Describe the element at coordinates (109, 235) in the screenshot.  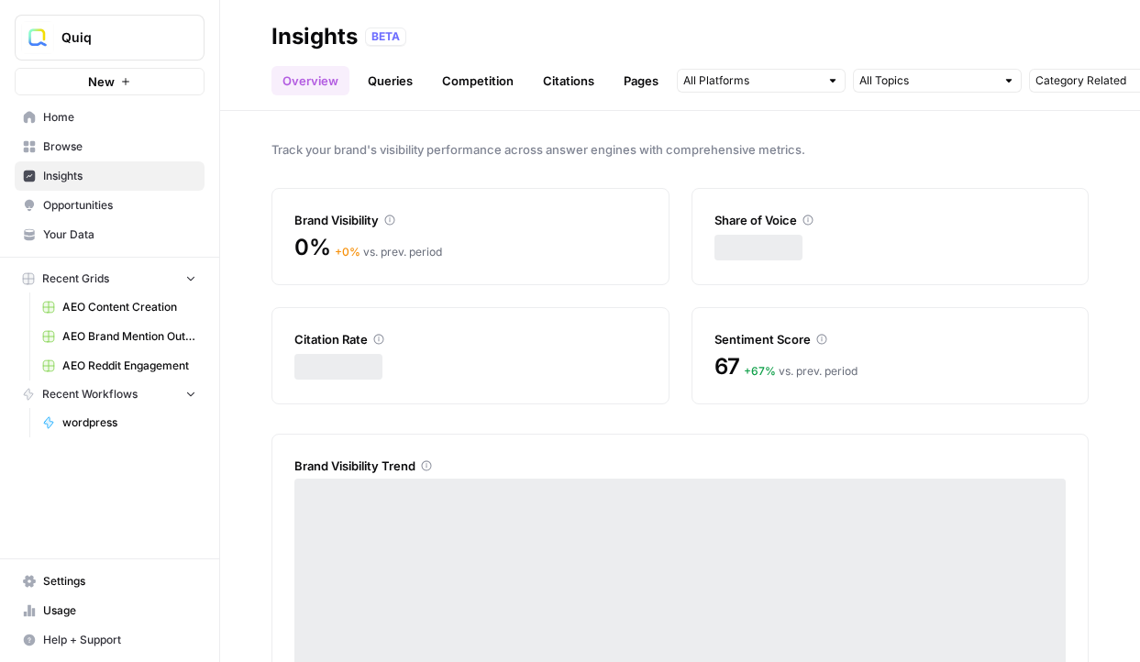
I see `a: Your Data` at that location.